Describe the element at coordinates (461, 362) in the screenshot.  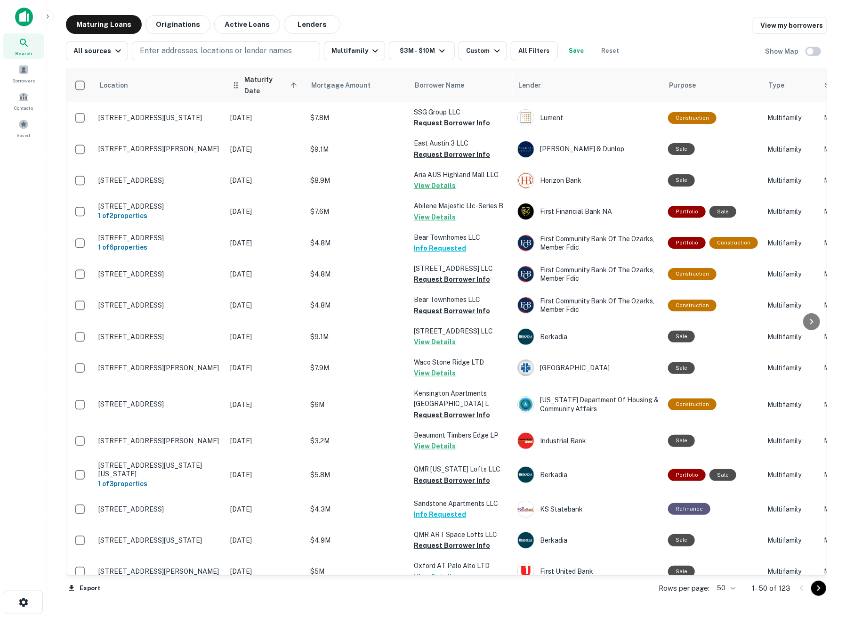
I see `p: Waco Stone Ridge LTD` at that location.